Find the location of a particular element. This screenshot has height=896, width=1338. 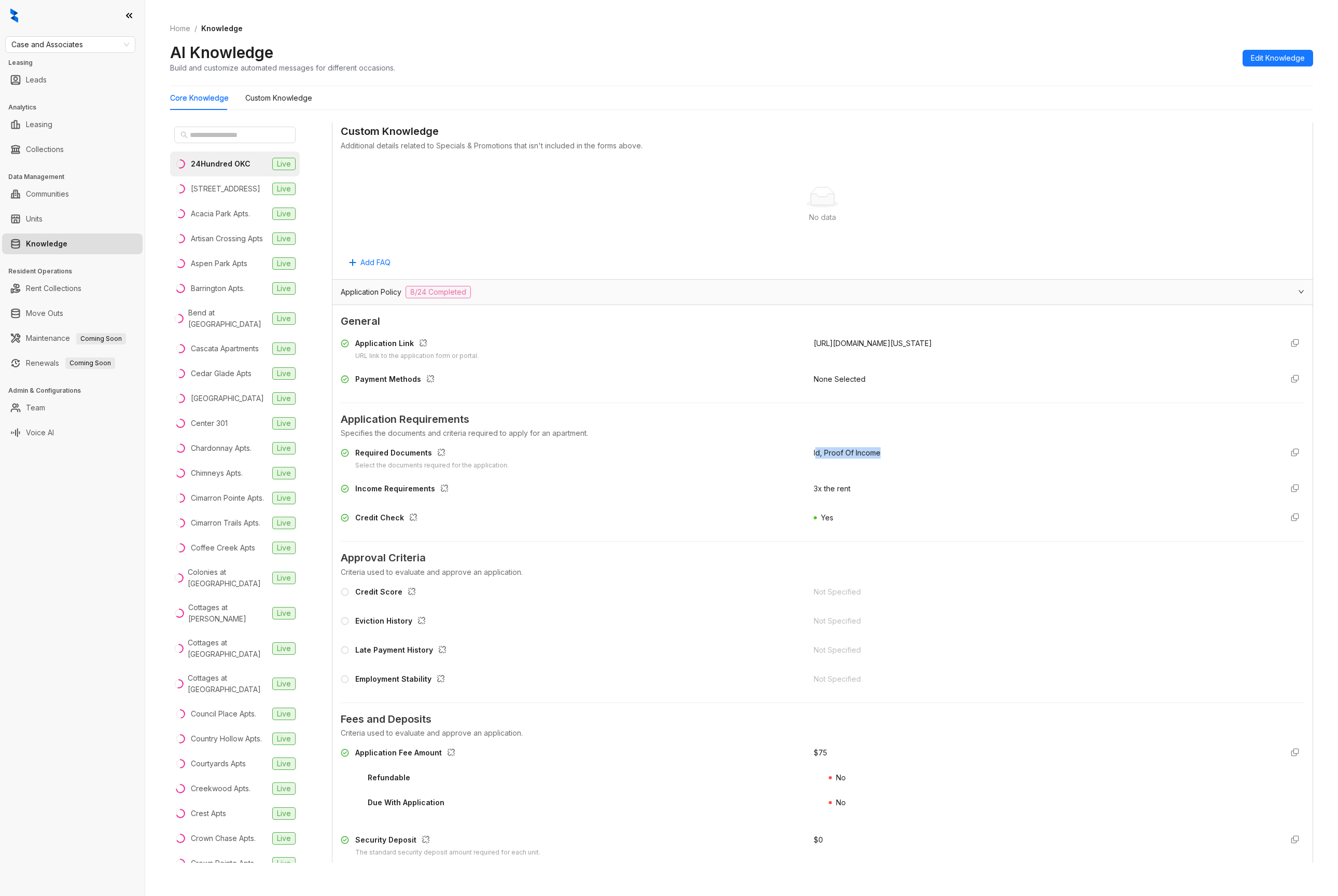

div: The standard security deposit amount required for each unit. is located at coordinates (448, 853).